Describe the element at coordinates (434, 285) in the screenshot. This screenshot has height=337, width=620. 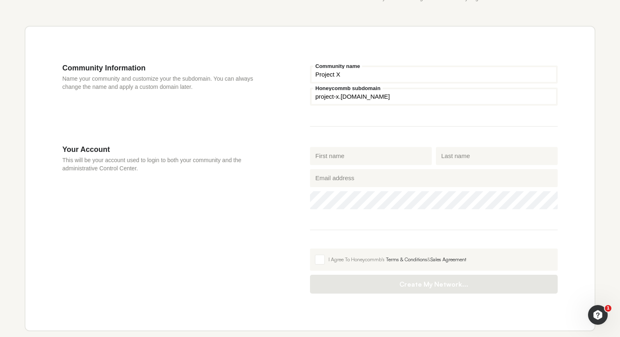
I see `span: Create My Network...` at that location.